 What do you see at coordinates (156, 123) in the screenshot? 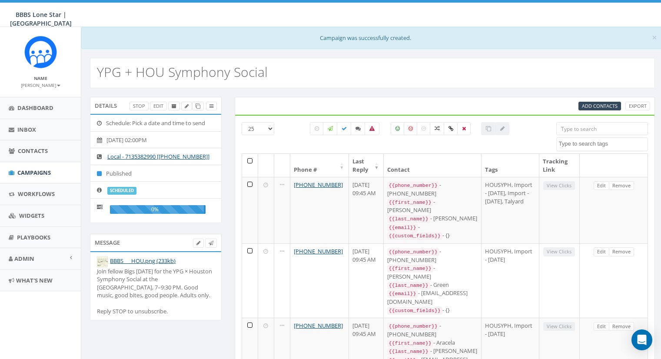
I see `li: Schedule: Pick a date and time to send` at bounding box center [156, 123].